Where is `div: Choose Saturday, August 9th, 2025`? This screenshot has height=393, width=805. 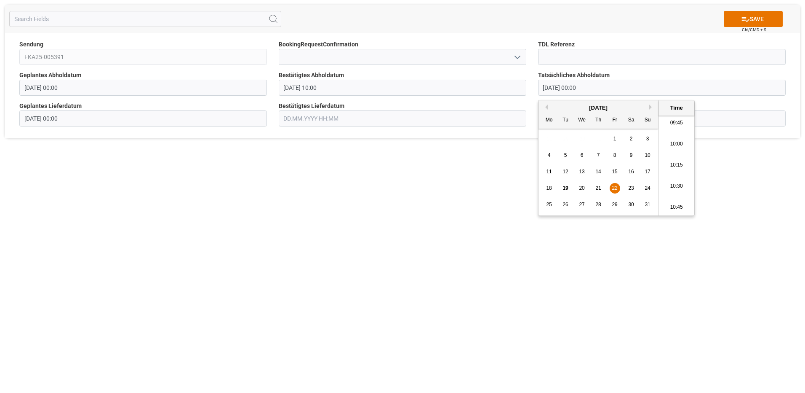 div: Choose Saturday, August 9th, 2025 is located at coordinates (631, 155).